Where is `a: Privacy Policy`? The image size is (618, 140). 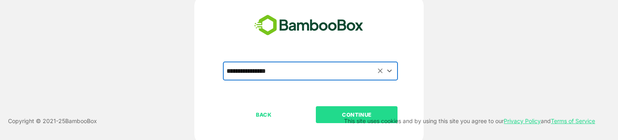 a: Privacy Policy is located at coordinates (523, 121).